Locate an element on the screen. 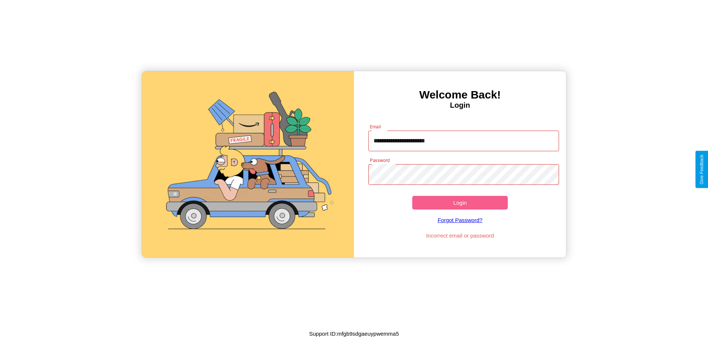  h3: Welcome Back! is located at coordinates (460, 95).